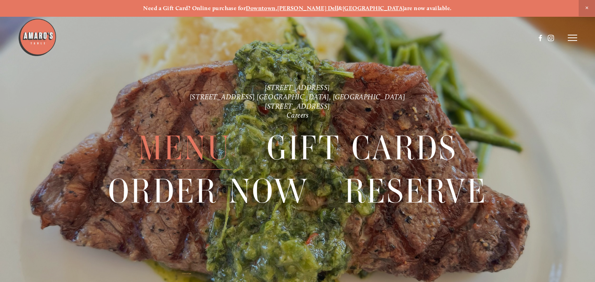  What do you see at coordinates (261, 8) in the screenshot?
I see `a: Downtown` at bounding box center [261, 8].